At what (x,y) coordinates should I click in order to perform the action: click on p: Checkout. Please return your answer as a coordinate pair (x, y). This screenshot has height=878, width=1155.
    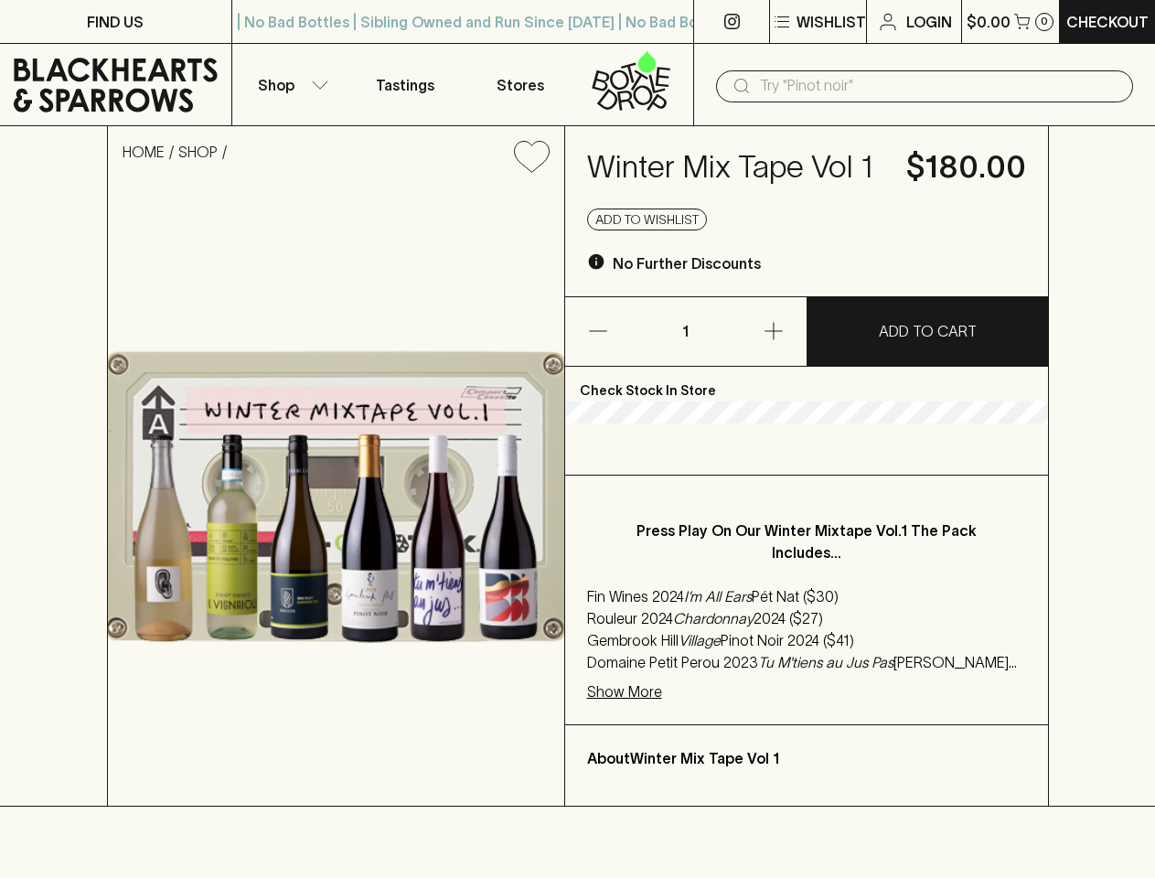
    Looking at the image, I should click on (1108, 22).